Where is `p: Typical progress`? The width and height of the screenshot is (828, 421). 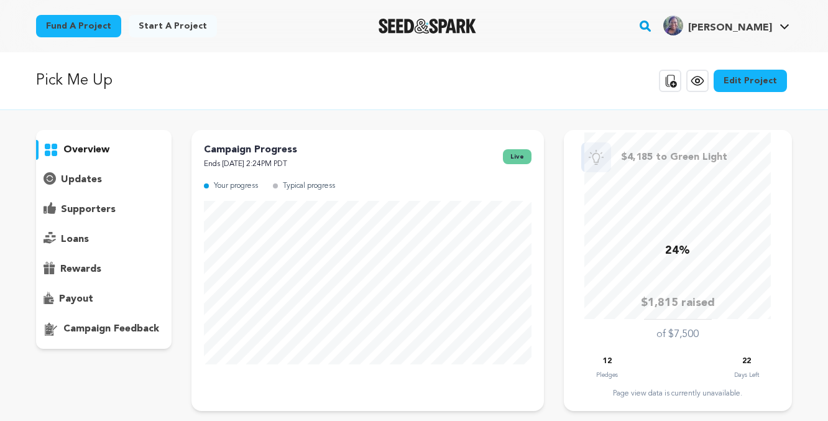
p: Typical progress is located at coordinates (309, 186).